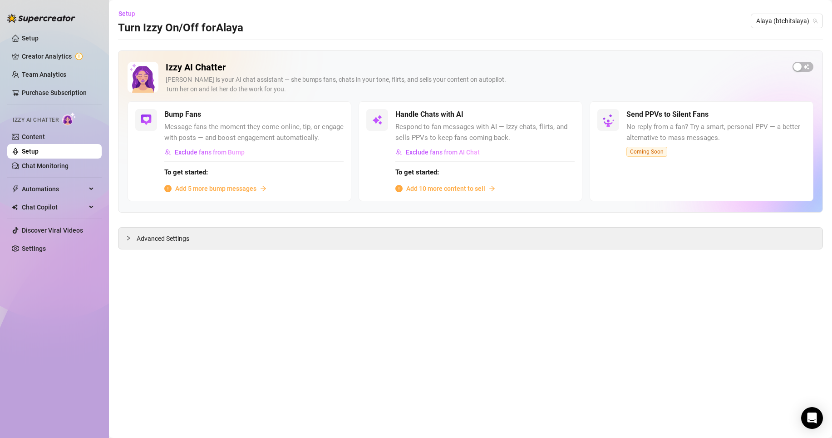  I want to click on a: Settings, so click(34, 248).